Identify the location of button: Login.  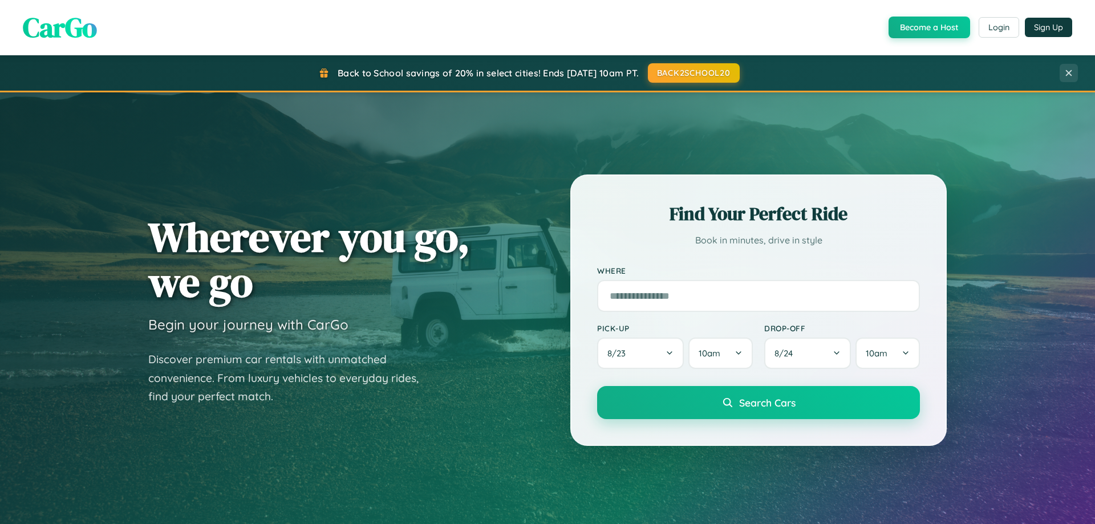
(998, 27).